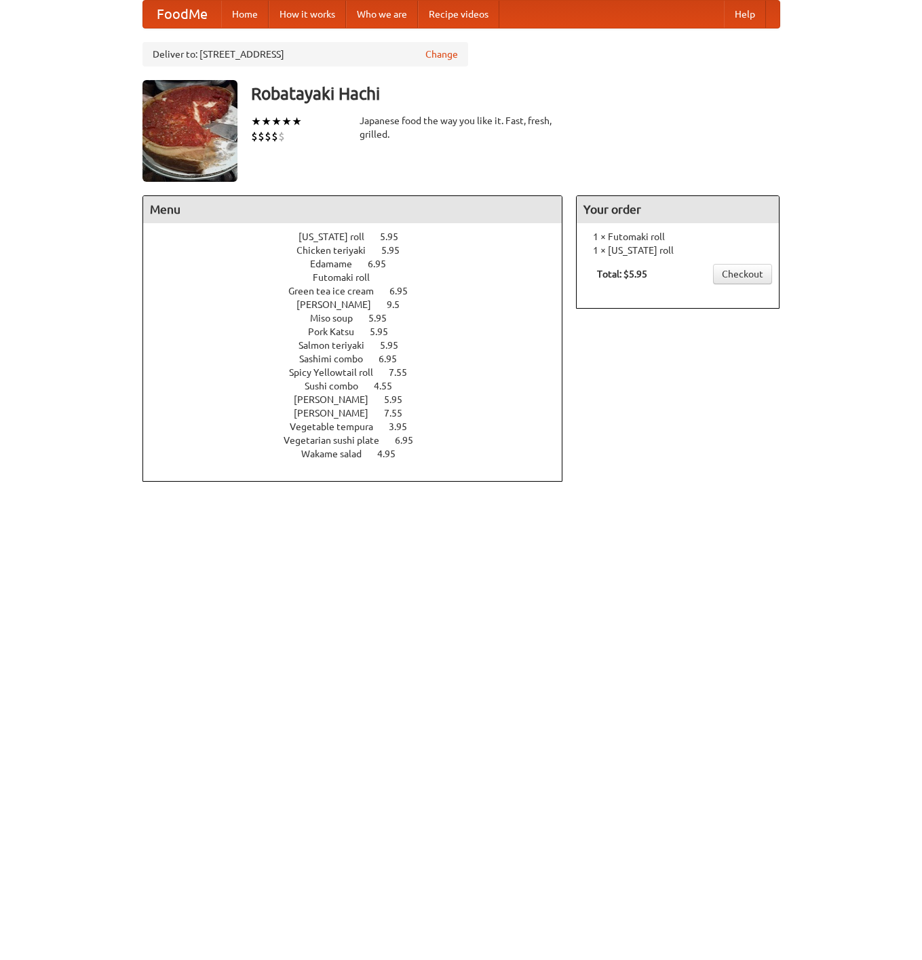  Describe the element at coordinates (404, 427) in the screenshot. I see `span: 3.95` at that location.